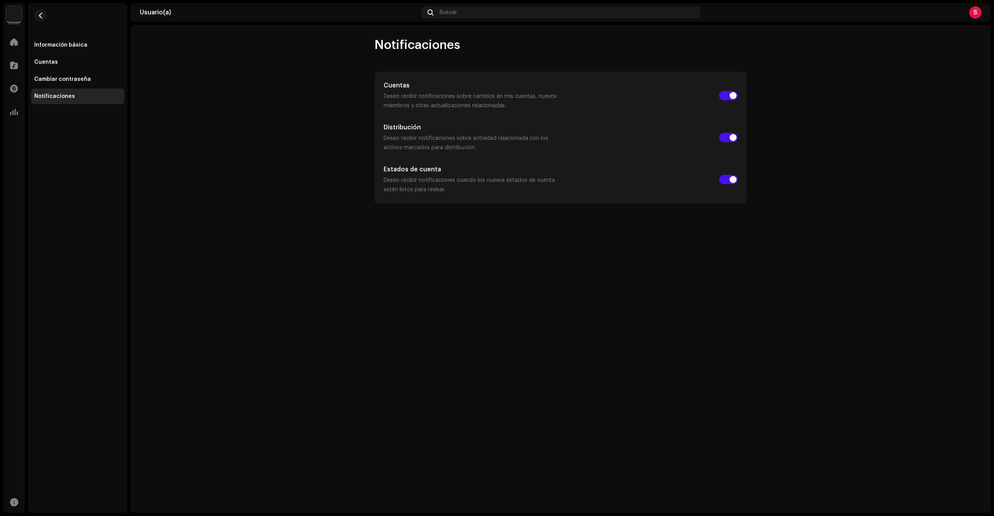 The image size is (994, 516). Describe the element at coordinates (78, 45) in the screenshot. I see `re-m-nav-item: Información básica` at that location.